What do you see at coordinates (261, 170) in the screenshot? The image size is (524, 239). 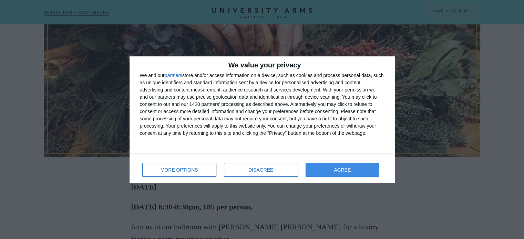 I see `span: DISAGREE` at bounding box center [261, 170].